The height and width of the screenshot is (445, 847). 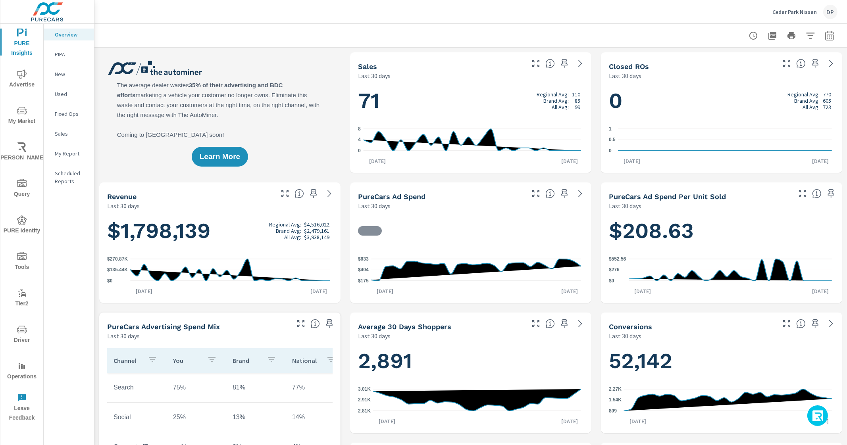 What do you see at coordinates (256, 417) in the screenshot?
I see `td: 13%` at bounding box center [256, 417].